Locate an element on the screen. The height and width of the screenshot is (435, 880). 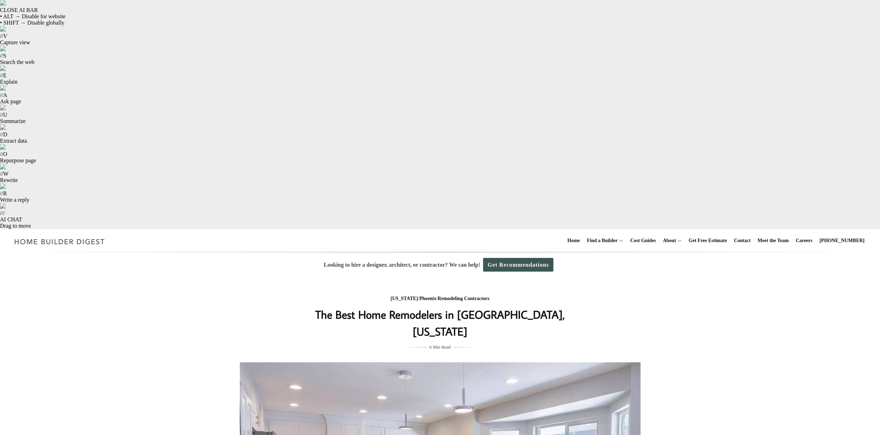
a: Remodeling Contractors is located at coordinates (464, 299).